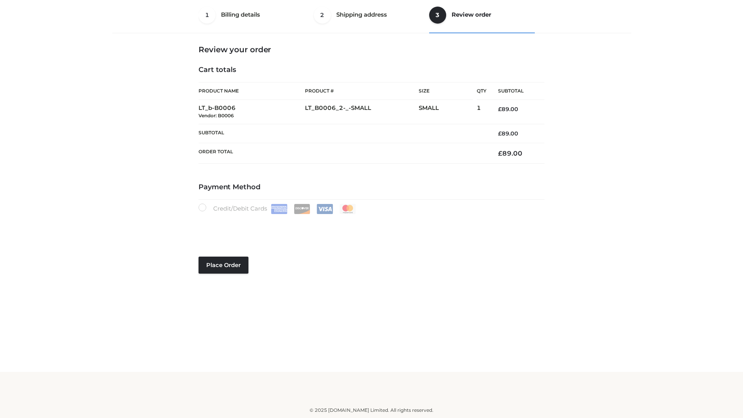 The image size is (743, 418). Describe the element at coordinates (278, 209) in the screenshot. I see `label: Credit/Debit Cards` at that location.